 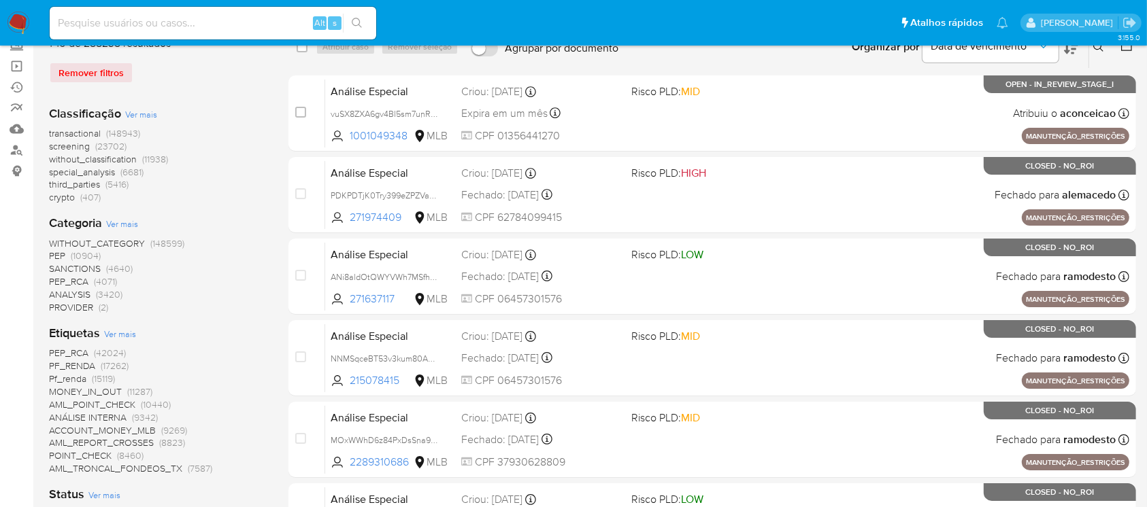 I want to click on span: s, so click(x=335, y=22).